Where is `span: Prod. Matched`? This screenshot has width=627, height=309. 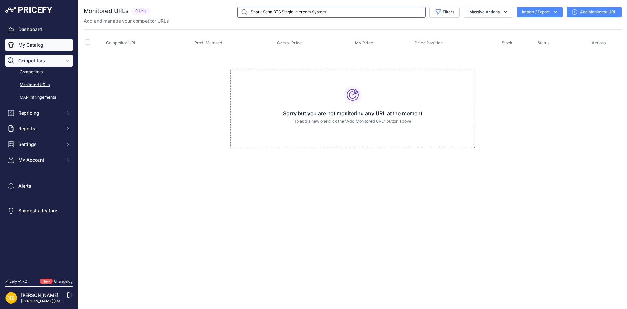 span: Prod. Matched is located at coordinates (208, 43).